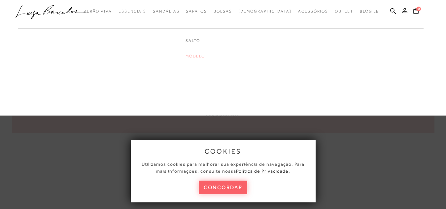  I want to click on span: Sapatos, so click(196, 11).